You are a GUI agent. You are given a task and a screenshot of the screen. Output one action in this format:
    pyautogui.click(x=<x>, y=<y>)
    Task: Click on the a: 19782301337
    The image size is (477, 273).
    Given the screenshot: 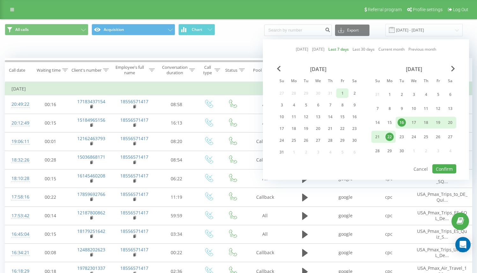 What is the action you would take?
    pyautogui.click(x=91, y=268)
    